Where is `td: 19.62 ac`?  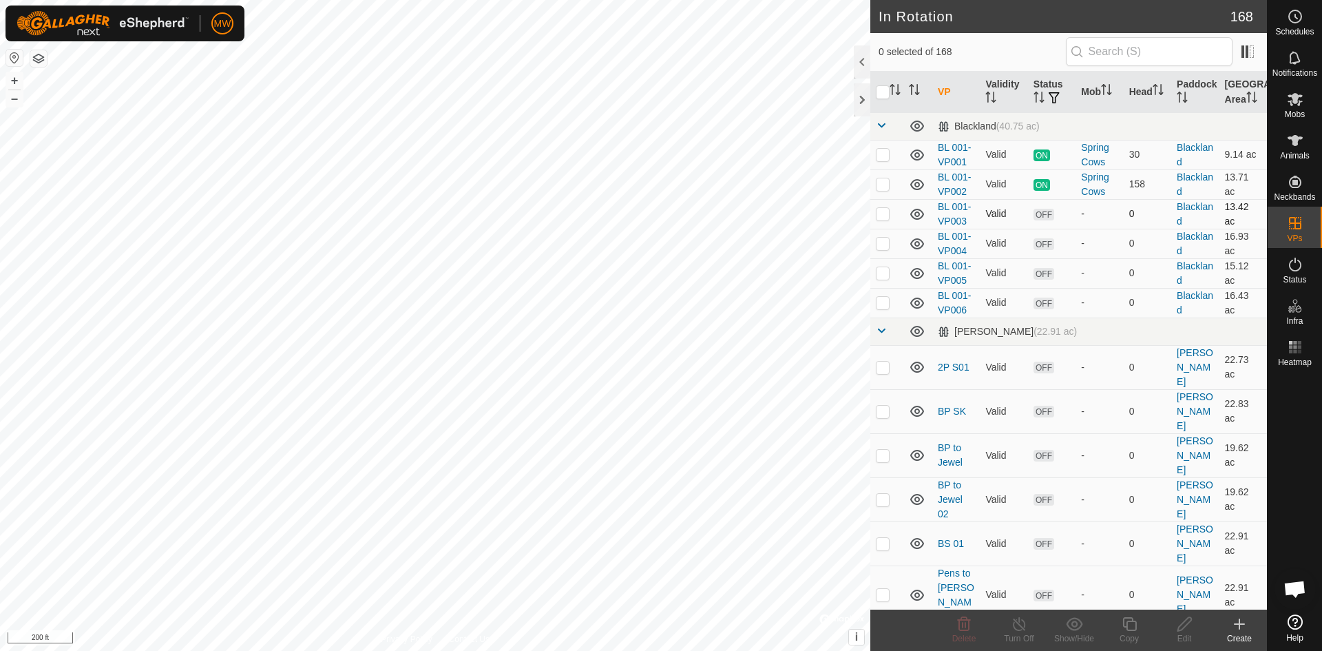
td: 19.62 ac is located at coordinates (1243, 499).